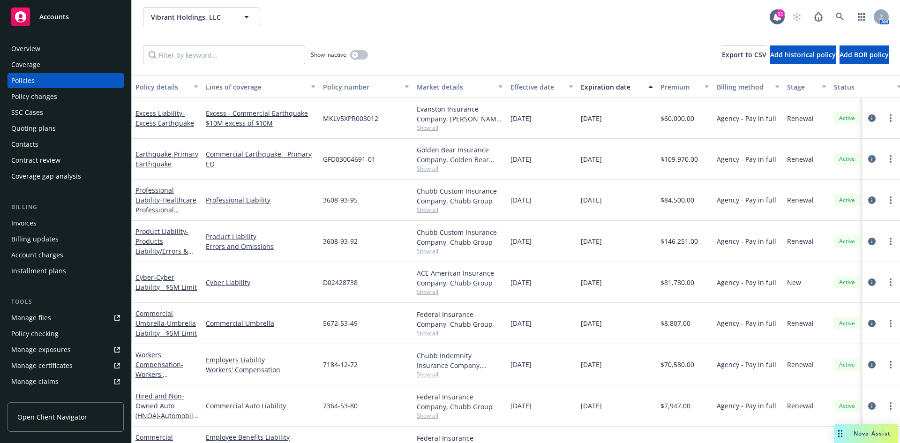  Describe the element at coordinates (66, 350) in the screenshot. I see `a: Manage exposures` at that location.